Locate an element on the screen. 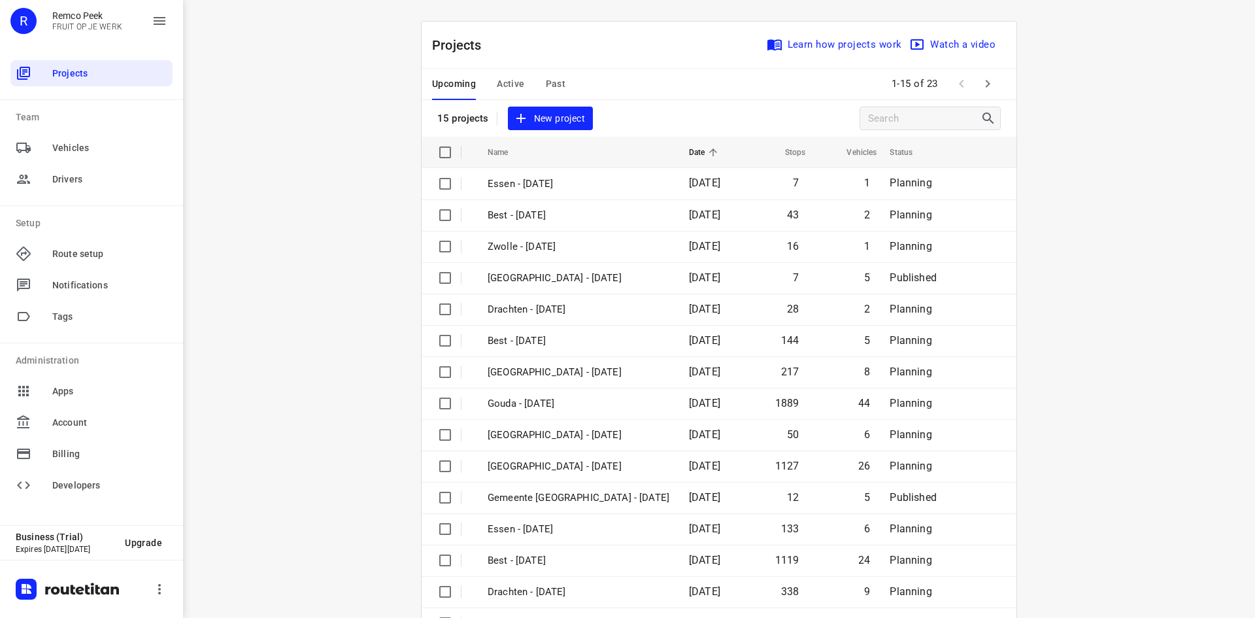  span: Upcoming is located at coordinates (454, 84).